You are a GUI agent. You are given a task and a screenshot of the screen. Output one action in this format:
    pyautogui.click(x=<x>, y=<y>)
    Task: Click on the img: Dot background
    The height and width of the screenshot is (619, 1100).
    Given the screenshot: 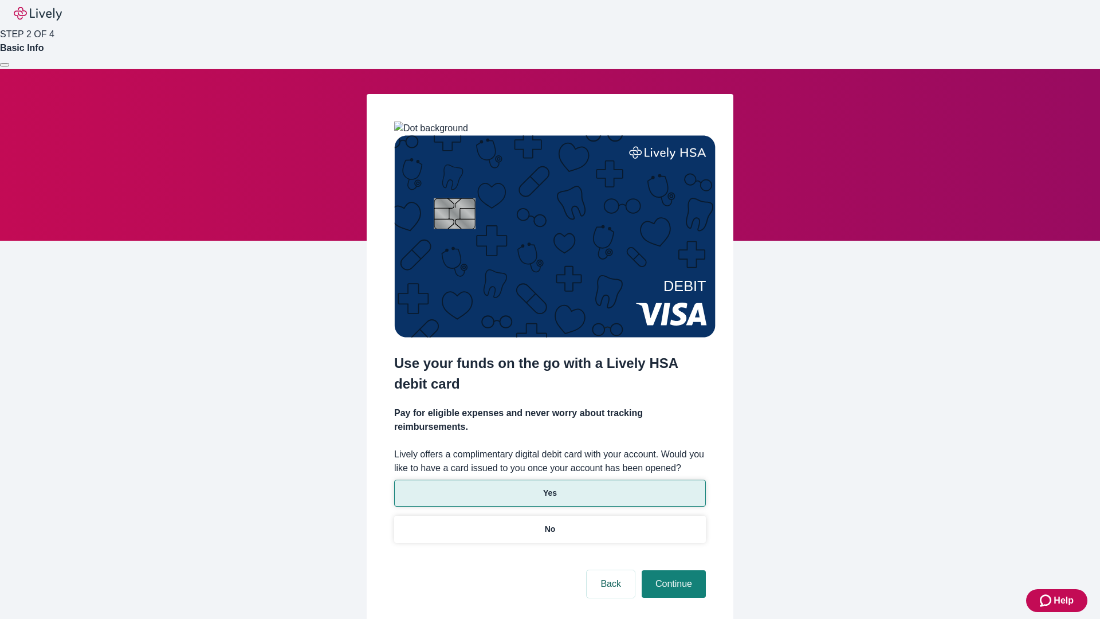 What is the action you would take?
    pyautogui.click(x=431, y=128)
    